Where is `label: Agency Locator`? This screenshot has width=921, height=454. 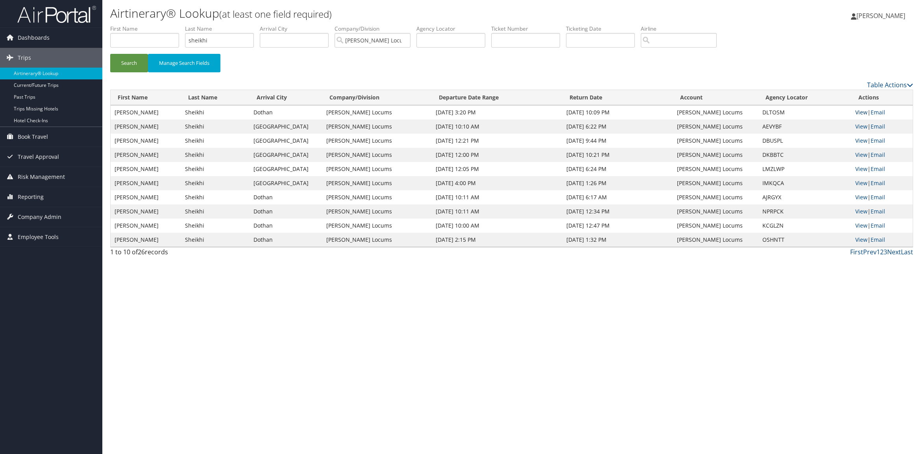
label: Agency Locator is located at coordinates (454, 29).